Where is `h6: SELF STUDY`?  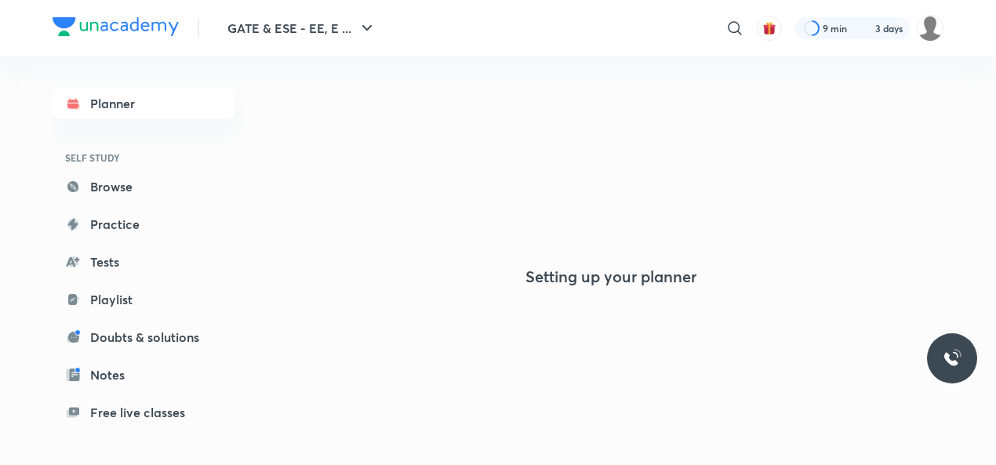
h6: SELF STUDY is located at coordinates (144, 158).